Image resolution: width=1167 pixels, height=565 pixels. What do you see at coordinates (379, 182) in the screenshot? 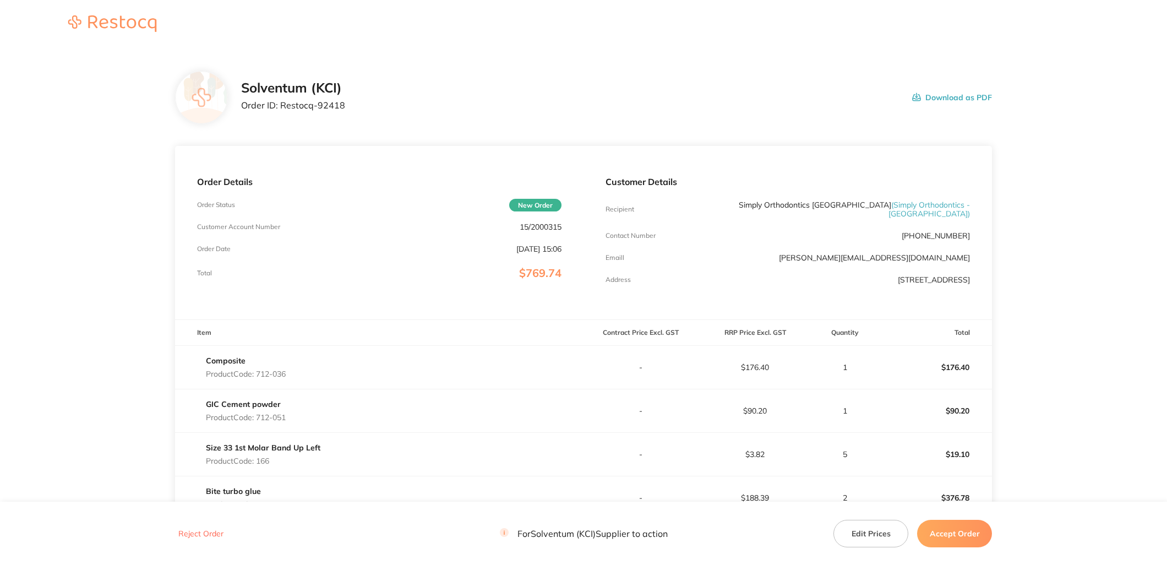
I see `p: Order Details` at bounding box center [379, 182].